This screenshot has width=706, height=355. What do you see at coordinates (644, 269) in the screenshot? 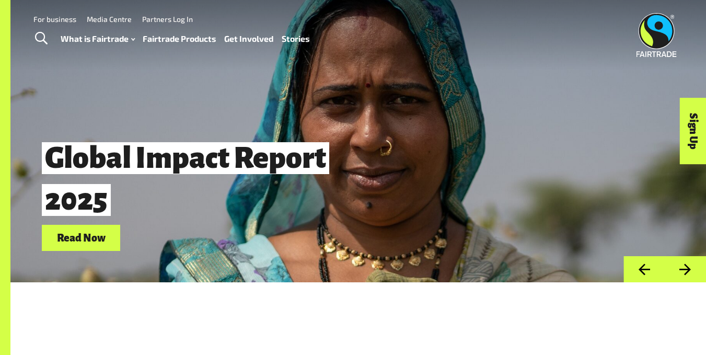
I see `button: Previous` at bounding box center [644, 269].